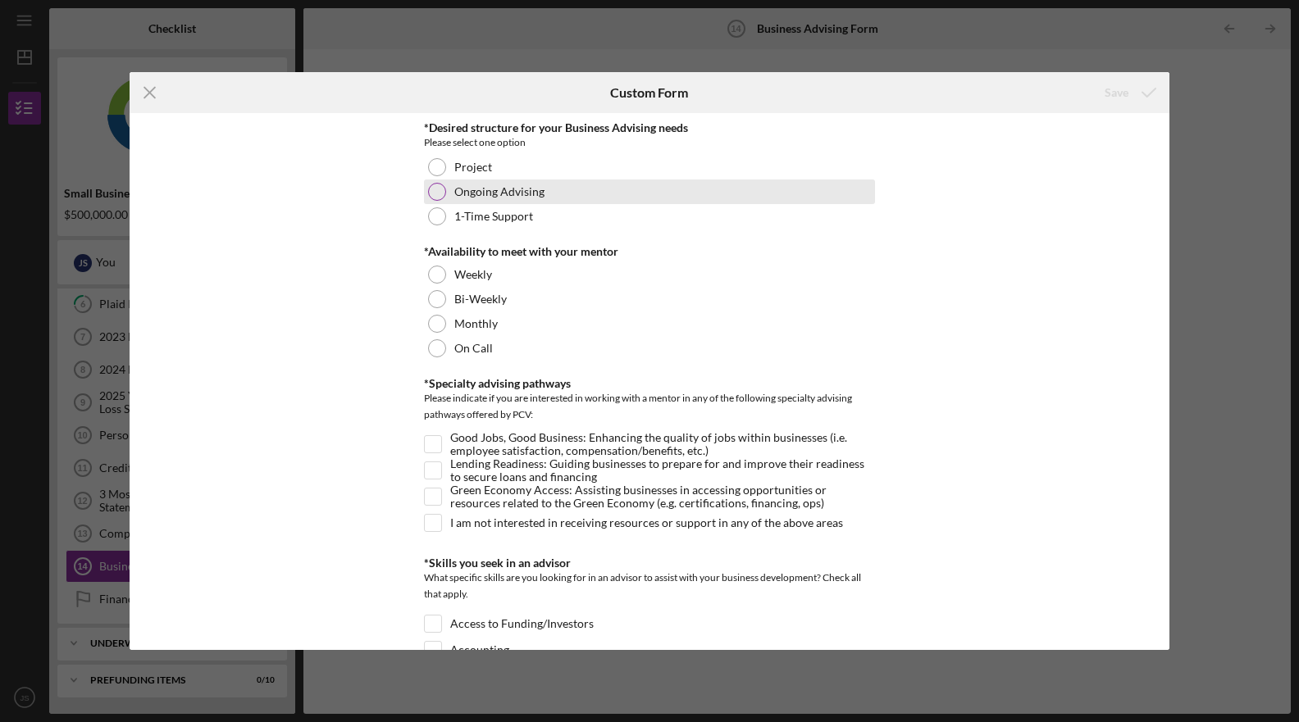 This screenshot has height=722, width=1299. What do you see at coordinates (499, 192) in the screenshot?
I see `label: Ongoing Advising` at bounding box center [499, 192].